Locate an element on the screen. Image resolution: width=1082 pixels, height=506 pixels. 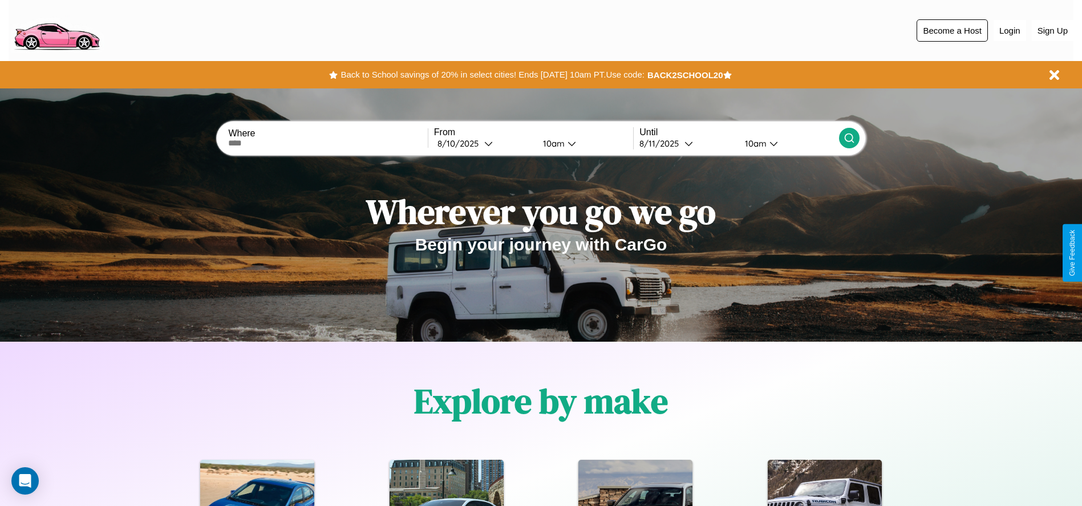
label: Where is located at coordinates (328, 134).